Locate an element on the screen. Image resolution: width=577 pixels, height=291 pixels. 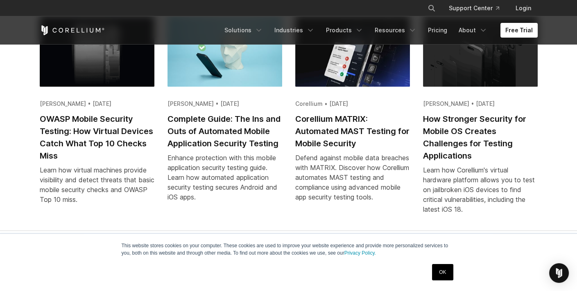
a: OK is located at coordinates (442, 273).